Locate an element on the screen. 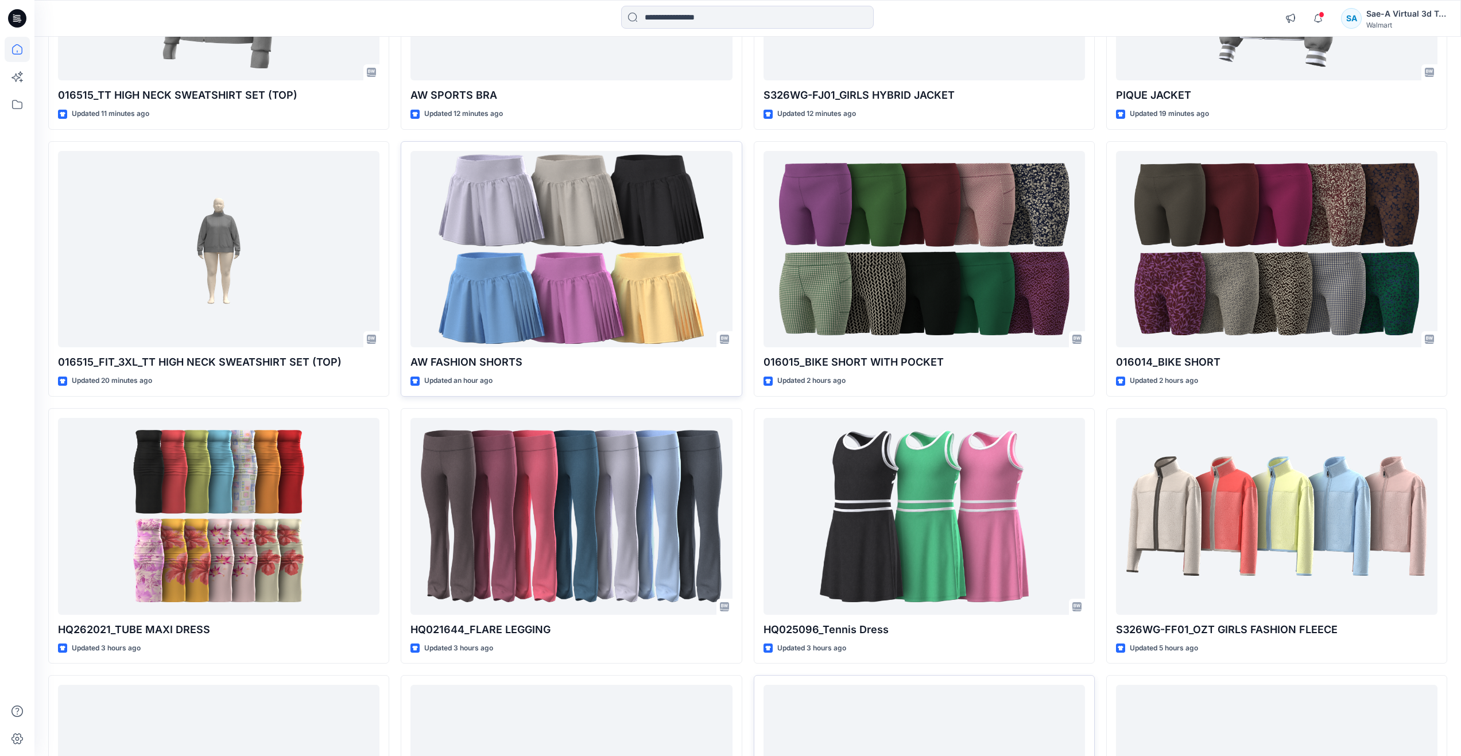 The height and width of the screenshot is (756, 1461). div: Walmart is located at coordinates (1406, 25).